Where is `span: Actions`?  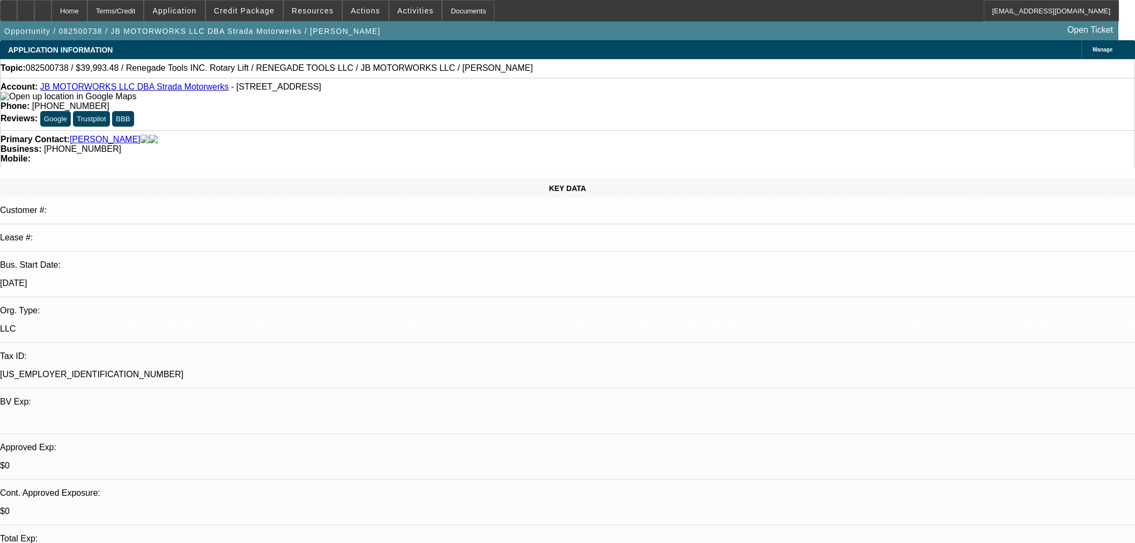
span: Actions is located at coordinates (365, 11).